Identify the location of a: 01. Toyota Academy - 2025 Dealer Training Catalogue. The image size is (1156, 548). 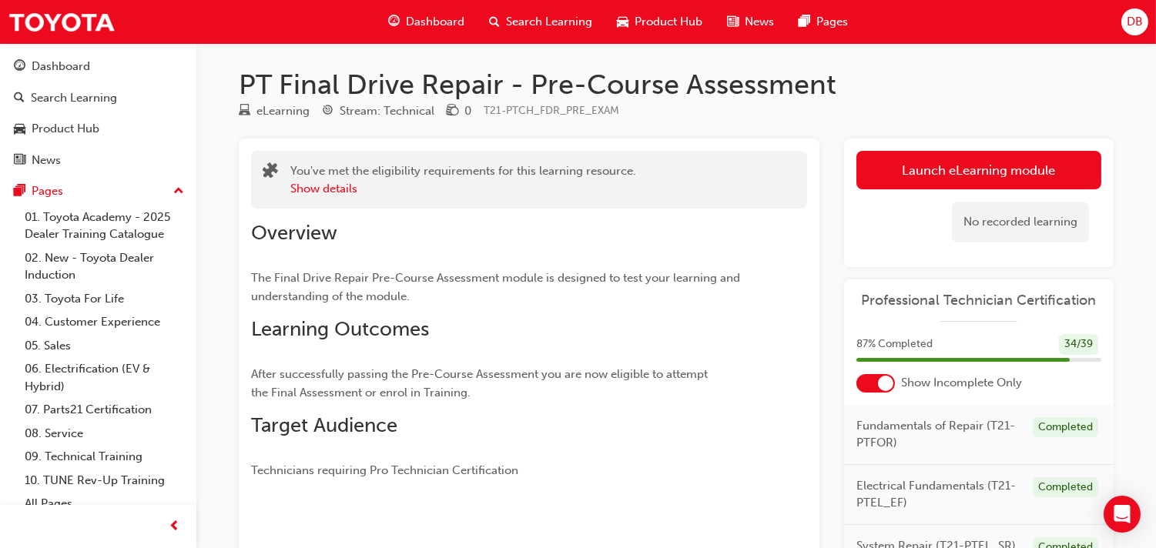
(104, 226).